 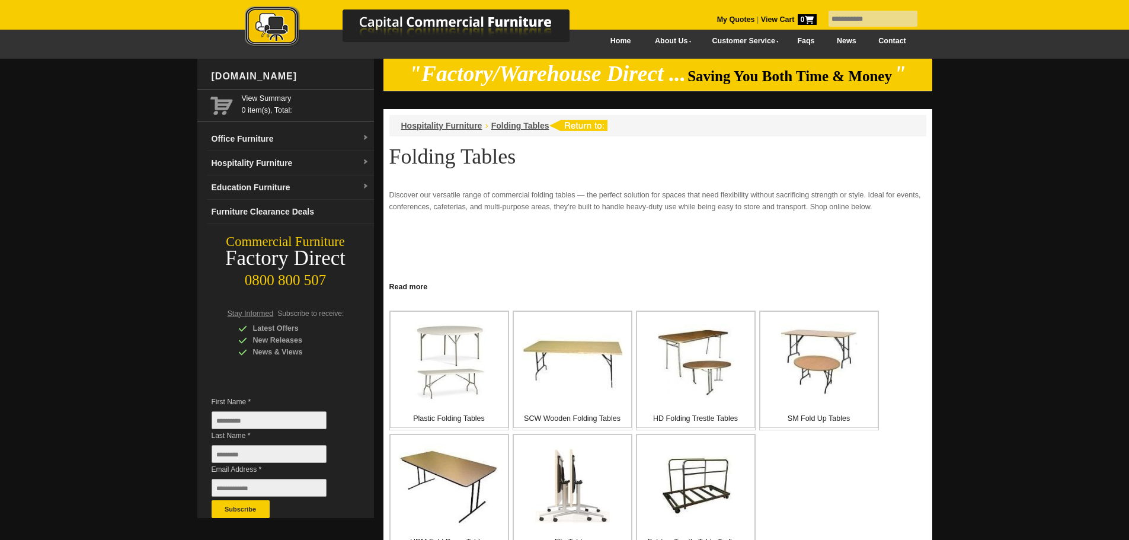 What do you see at coordinates (696, 362) in the screenshot?
I see `img: HD Folding Trestle Tables` at bounding box center [696, 362].